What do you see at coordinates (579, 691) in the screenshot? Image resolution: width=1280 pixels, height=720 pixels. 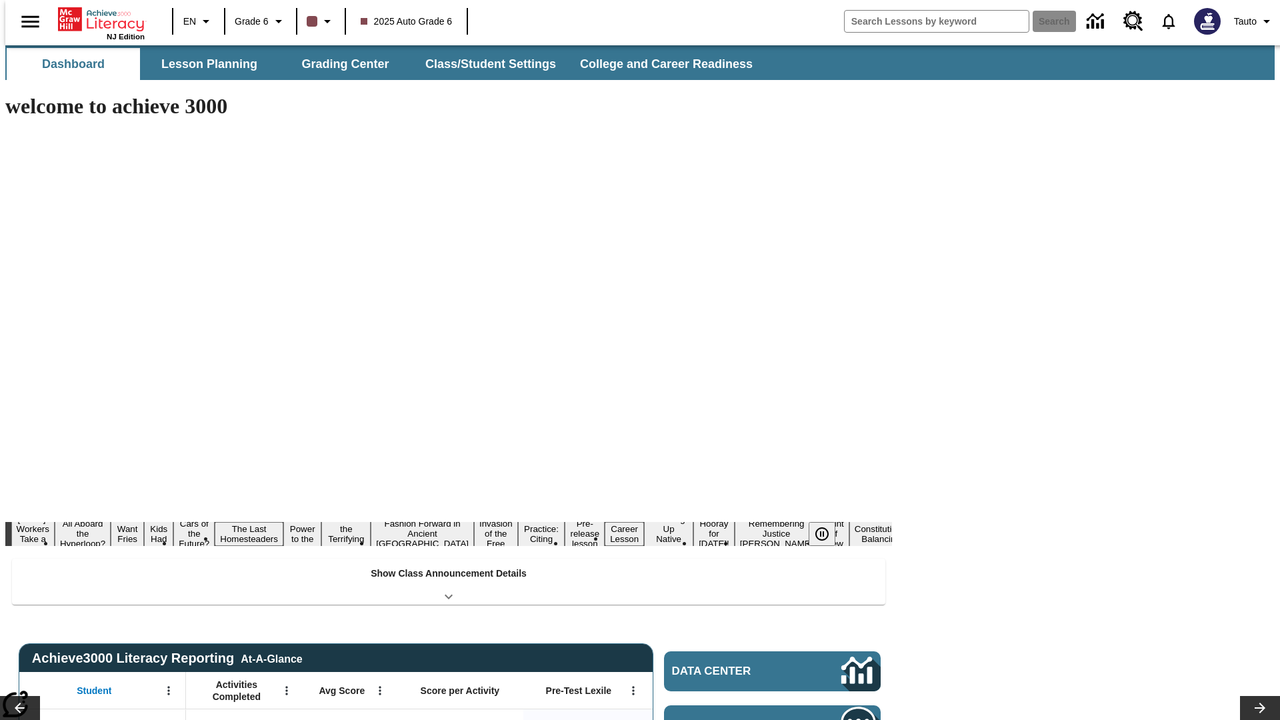 I see `span: Pre-Test Lexile` at bounding box center [579, 691].